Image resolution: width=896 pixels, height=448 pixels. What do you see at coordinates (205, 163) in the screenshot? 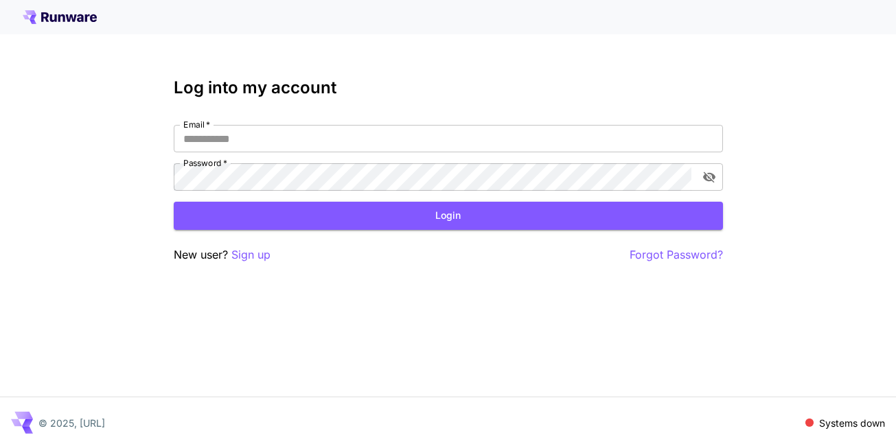
I see `label: Password` at bounding box center [205, 163].